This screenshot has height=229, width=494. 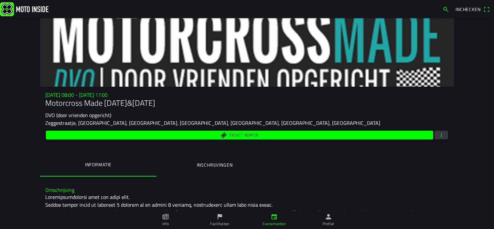 What do you see at coordinates (244, 135) in the screenshot?
I see `span: Ticket kopen` at bounding box center [244, 135].